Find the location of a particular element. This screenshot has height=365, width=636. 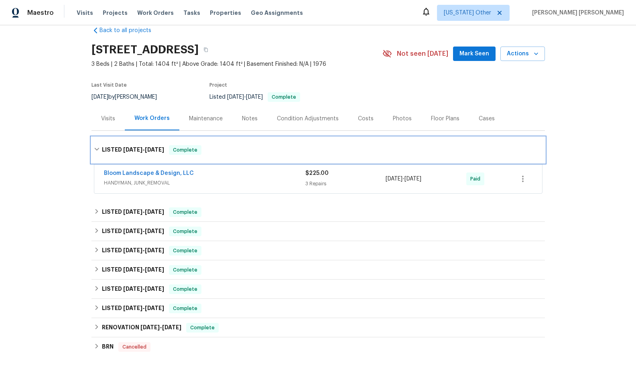

span: $225.00 is located at coordinates (317, 173).